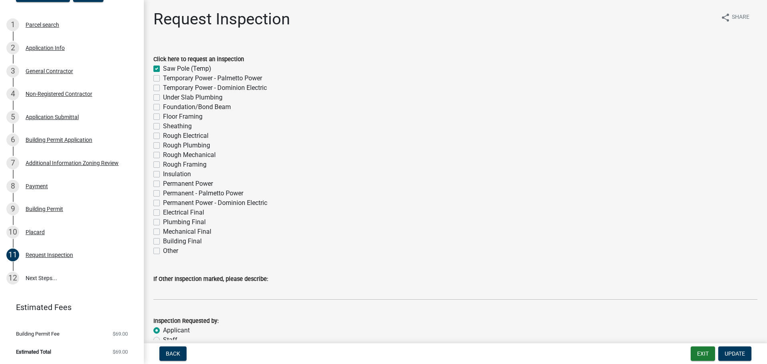 This screenshot has height=364, width=767. Describe the element at coordinates (188, 184) in the screenshot. I see `label: Permanent Power` at that location.